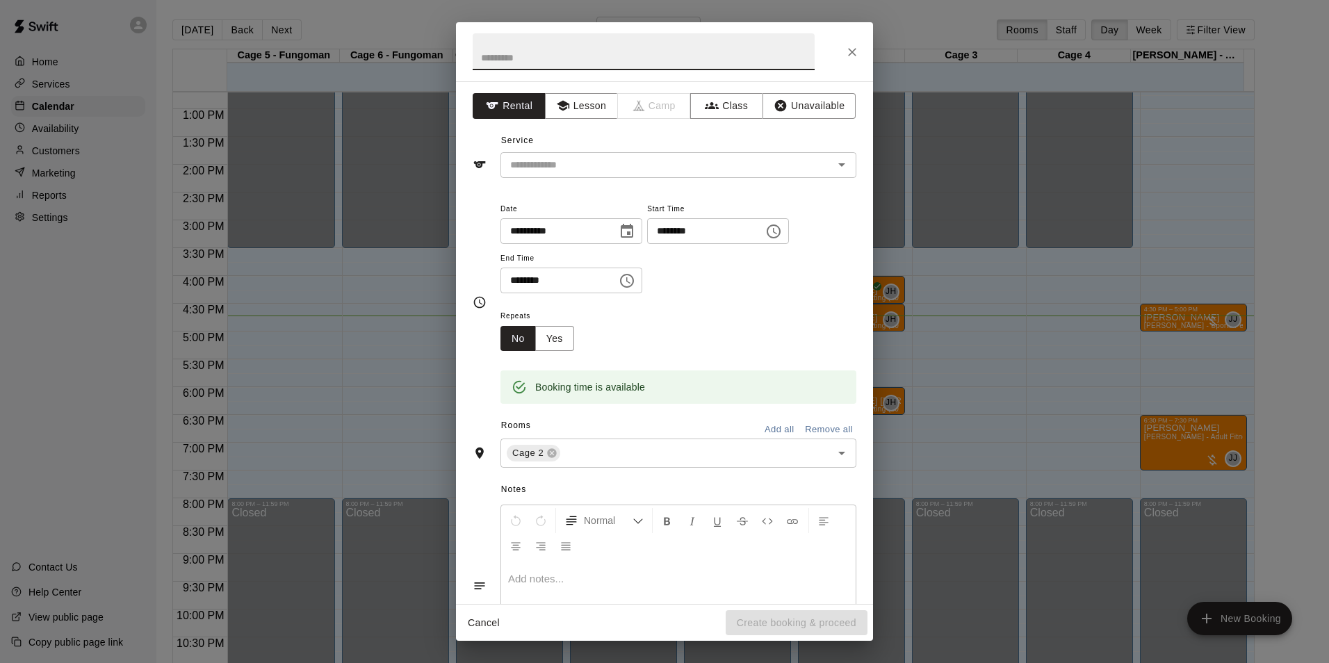 This screenshot has height=663, width=1329. Describe the element at coordinates (541, 521) in the screenshot. I see `button: Redo` at that location.